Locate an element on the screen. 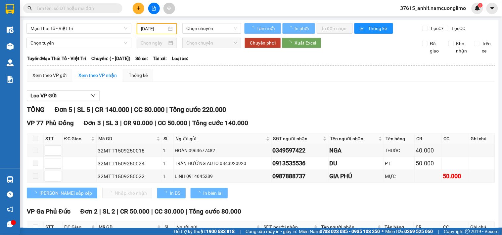  span: Mạc Thái Tổ - Việt Trì is located at coordinates (79, 28).